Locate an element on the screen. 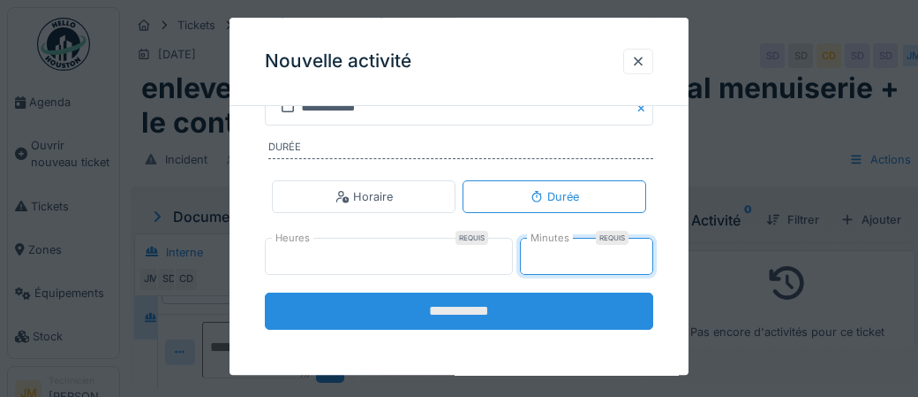 The image size is (918, 397). div: Durée is located at coordinates (555, 196).